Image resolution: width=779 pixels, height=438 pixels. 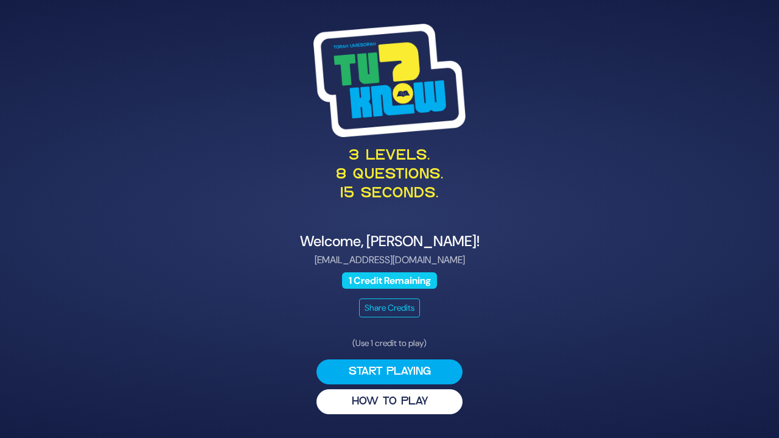 What do you see at coordinates (390, 371) in the screenshot?
I see `button: Start Playing` at bounding box center [390, 371].